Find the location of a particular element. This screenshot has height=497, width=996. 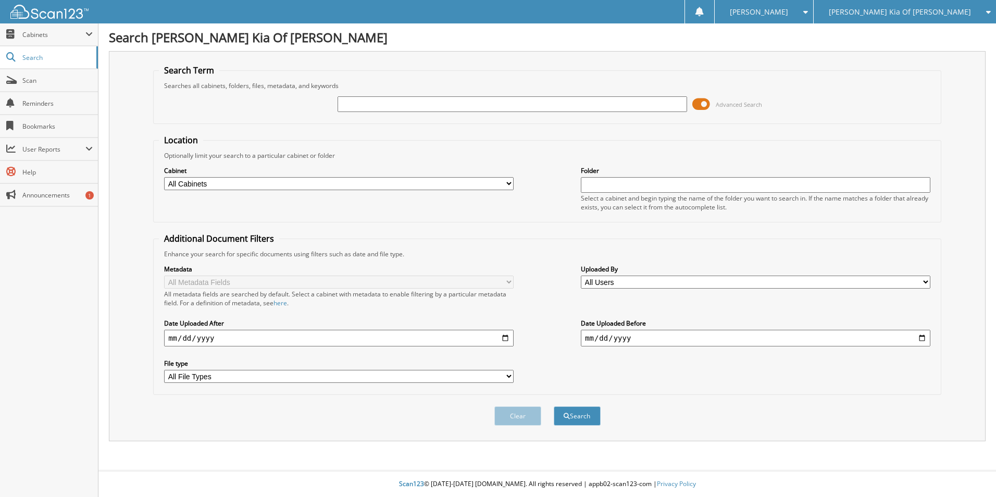

div: Searches all cabinets, folders, files, metadata, and keywords is located at coordinates (547, 85).